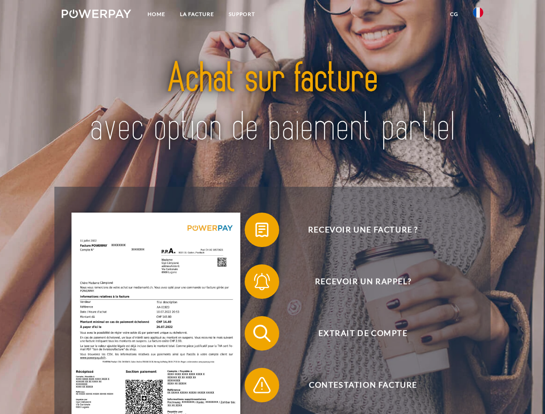 The height and width of the screenshot is (414, 545). Describe the element at coordinates (478, 13) in the screenshot. I see `img: fr` at that location.